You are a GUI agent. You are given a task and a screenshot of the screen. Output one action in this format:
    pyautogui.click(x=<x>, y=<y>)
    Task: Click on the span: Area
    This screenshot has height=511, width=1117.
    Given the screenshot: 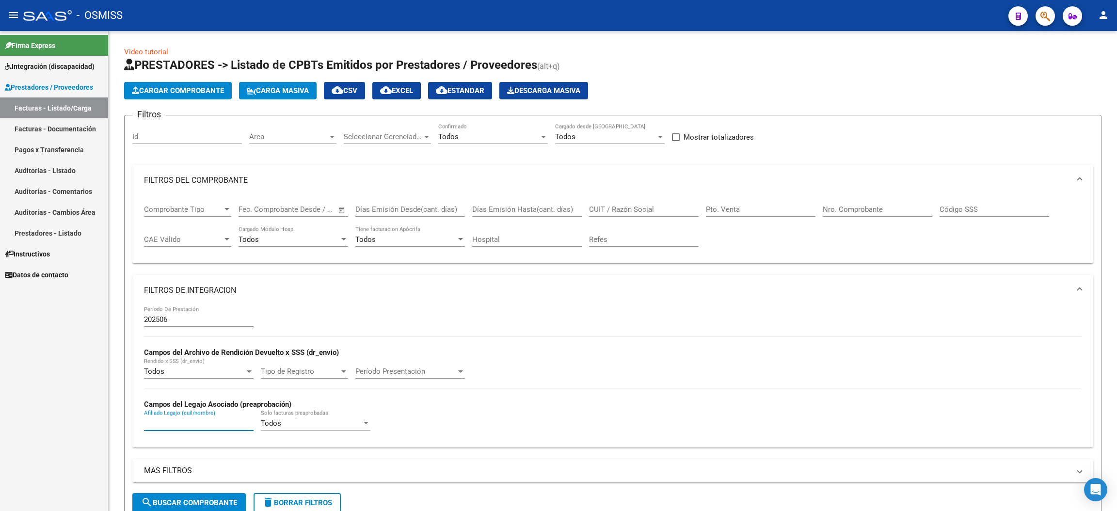 What is the action you would take?
    pyautogui.click(x=288, y=137)
    